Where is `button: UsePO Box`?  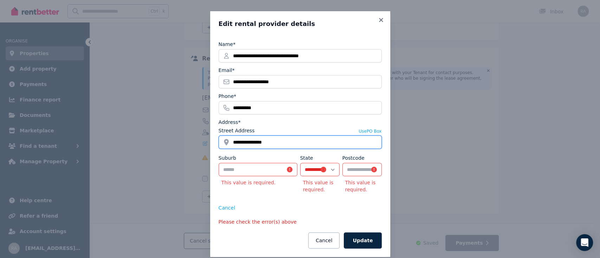 button: UsePO Box is located at coordinates (370, 131).